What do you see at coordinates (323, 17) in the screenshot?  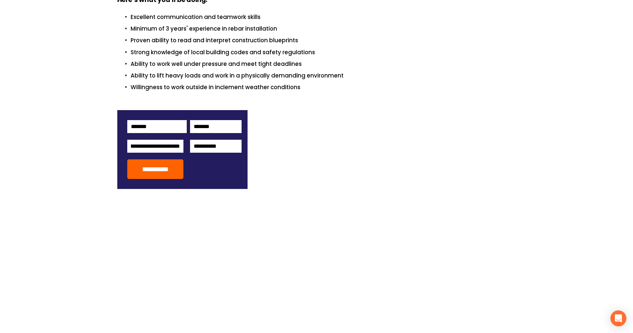 I see `p: Excellent communication and teamwork skills` at bounding box center [323, 17].